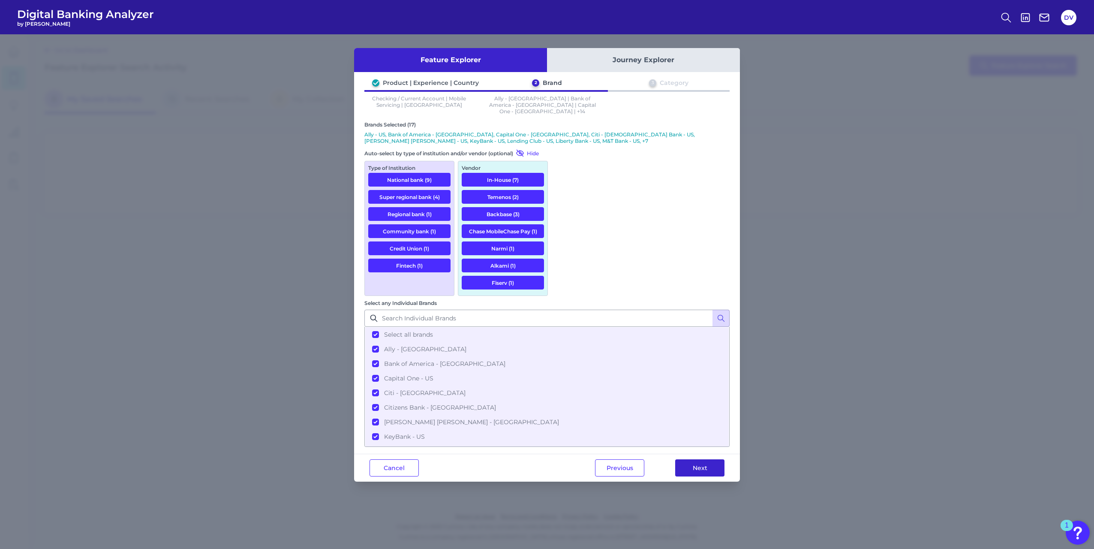 The width and height of the screenshot is (1094, 549). Describe the element at coordinates (409, 378) in the screenshot. I see `span: Capital One - US` at that location.